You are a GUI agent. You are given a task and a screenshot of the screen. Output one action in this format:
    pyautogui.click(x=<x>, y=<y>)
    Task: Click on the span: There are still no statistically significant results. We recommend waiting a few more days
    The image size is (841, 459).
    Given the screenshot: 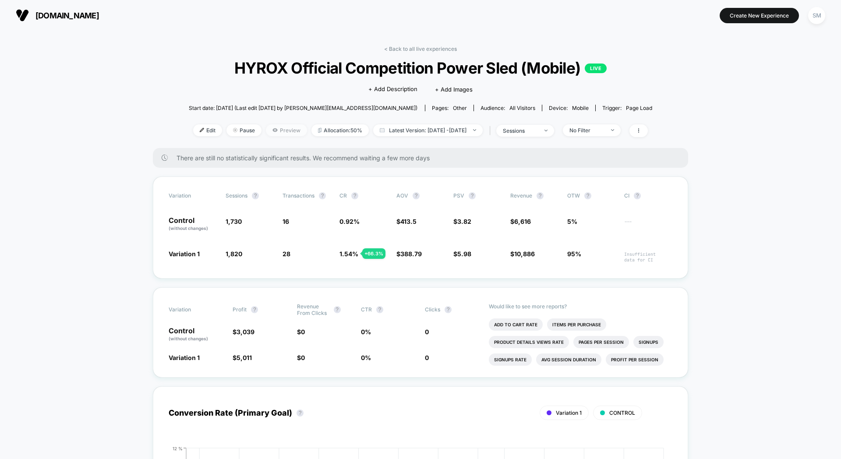 What is the action you would take?
    pyautogui.click(x=424, y=158)
    